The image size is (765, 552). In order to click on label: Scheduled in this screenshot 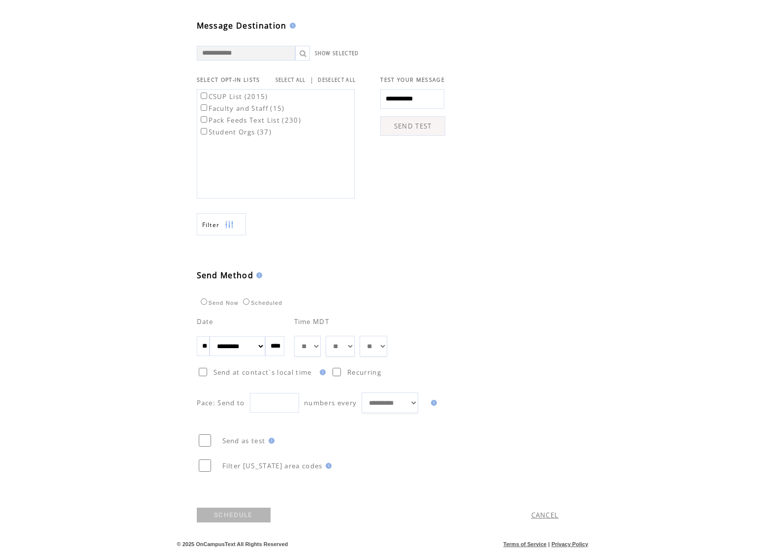, I will do `click(261, 303)`.